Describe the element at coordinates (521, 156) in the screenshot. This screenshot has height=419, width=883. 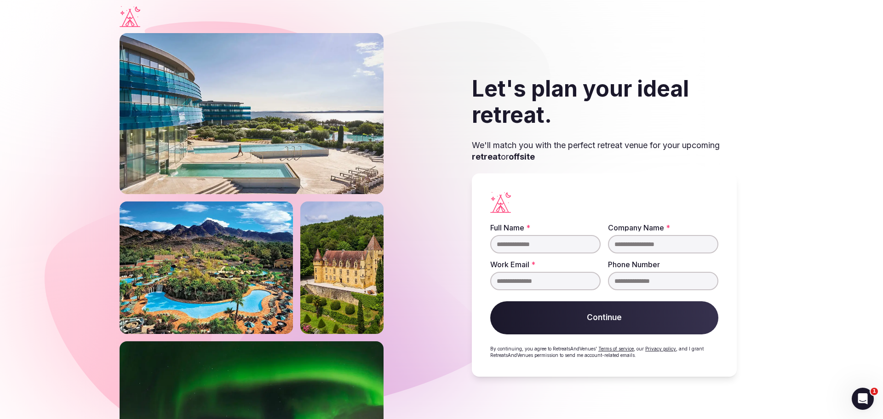
I see `strong: offsite` at that location.